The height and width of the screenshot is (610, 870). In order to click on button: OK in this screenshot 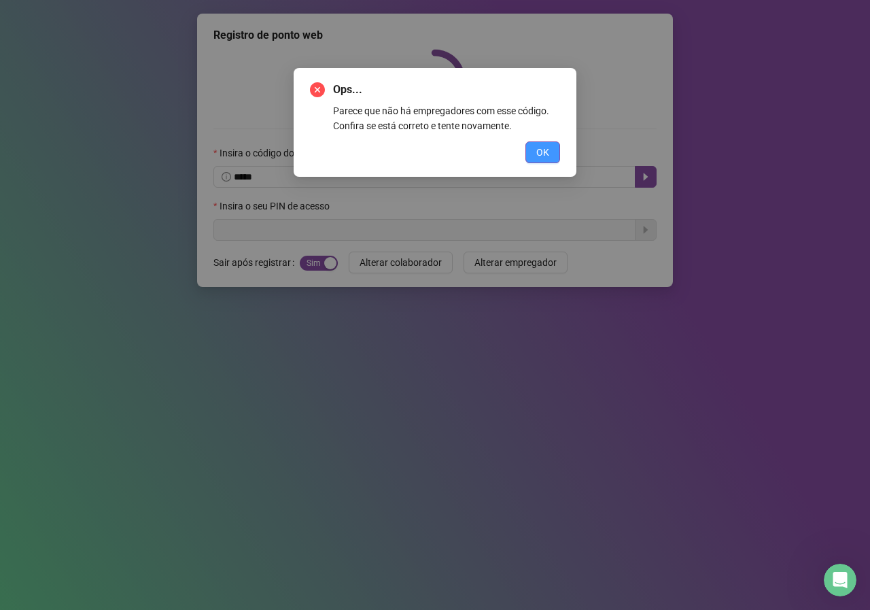, I will do `click(542, 152)`.